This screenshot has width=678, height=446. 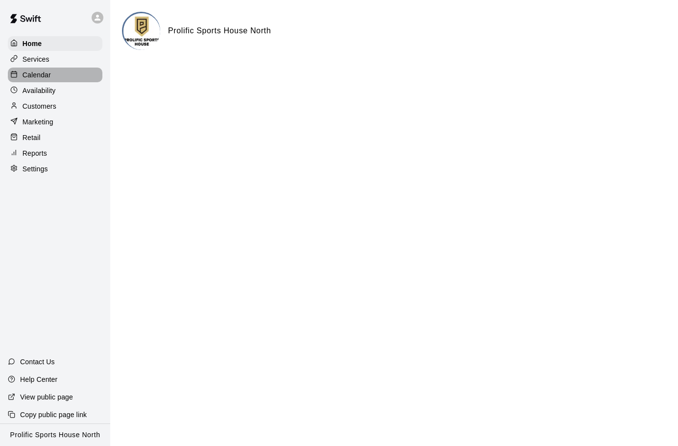 What do you see at coordinates (55, 59) in the screenshot?
I see `a: Services` at bounding box center [55, 59].